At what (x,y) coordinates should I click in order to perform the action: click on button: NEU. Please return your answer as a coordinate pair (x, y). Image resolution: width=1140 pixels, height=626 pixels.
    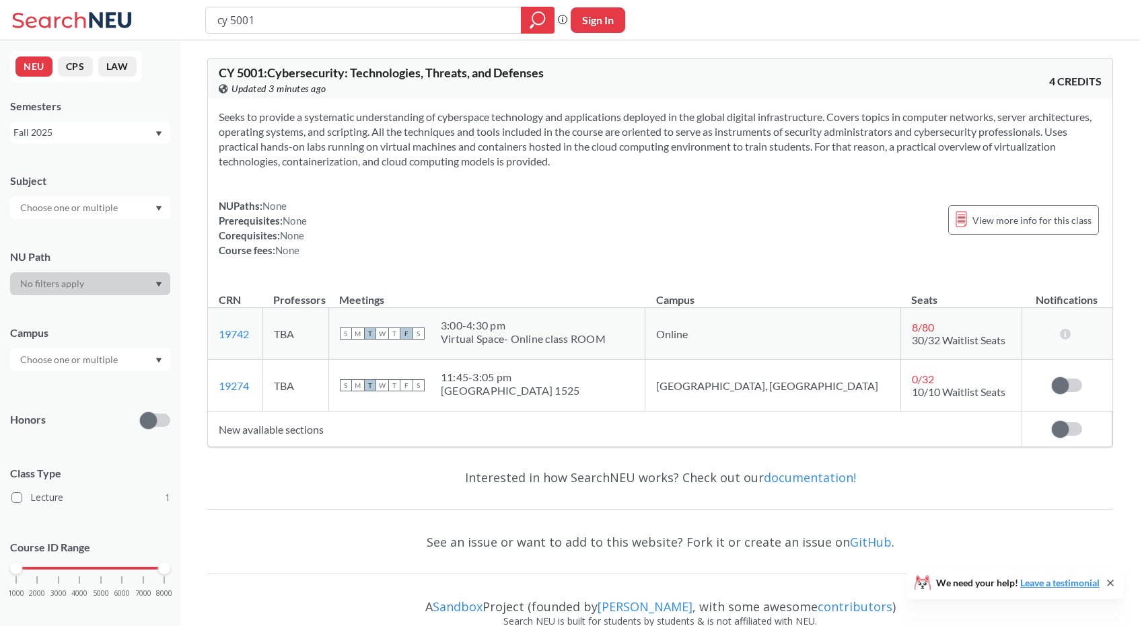
    Looking at the image, I should click on (34, 67).